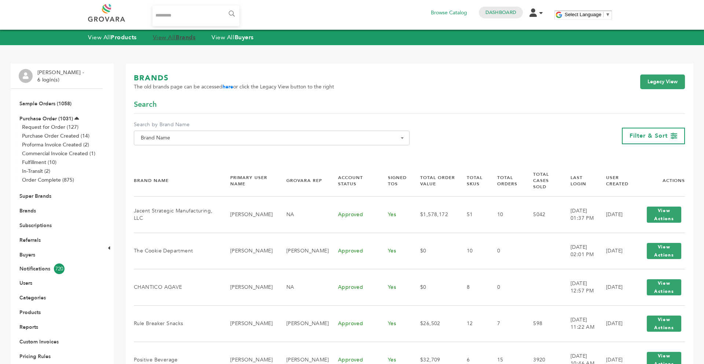 The height and width of the screenshot is (364, 704). Describe the element at coordinates (249, 181) in the screenshot. I see `th: Primary User Name` at that location.